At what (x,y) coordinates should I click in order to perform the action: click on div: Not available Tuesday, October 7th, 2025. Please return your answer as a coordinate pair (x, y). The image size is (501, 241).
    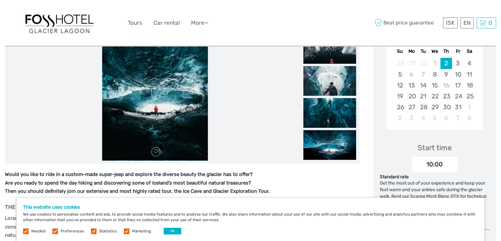
    Looking at the image, I should click on (423, 74).